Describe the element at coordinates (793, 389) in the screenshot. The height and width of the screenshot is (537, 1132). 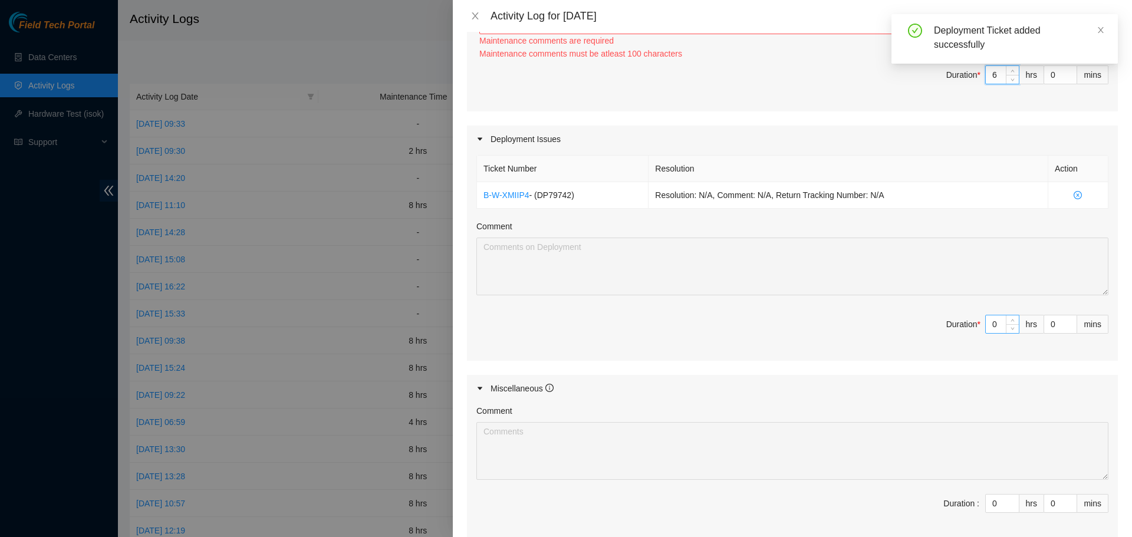
I see `div: Miscellaneous info-circle` at that location.